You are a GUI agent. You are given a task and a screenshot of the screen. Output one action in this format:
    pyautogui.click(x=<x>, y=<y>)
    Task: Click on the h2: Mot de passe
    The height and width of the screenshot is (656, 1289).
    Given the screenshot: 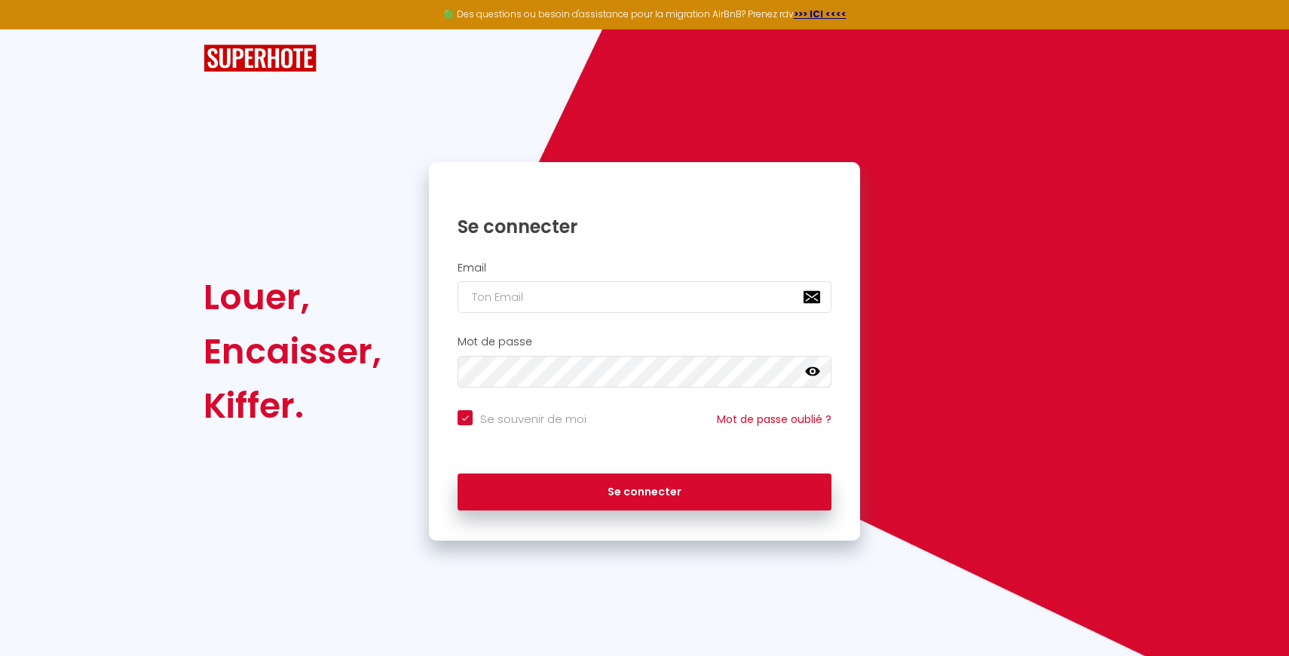 What is the action you would take?
    pyautogui.click(x=645, y=342)
    